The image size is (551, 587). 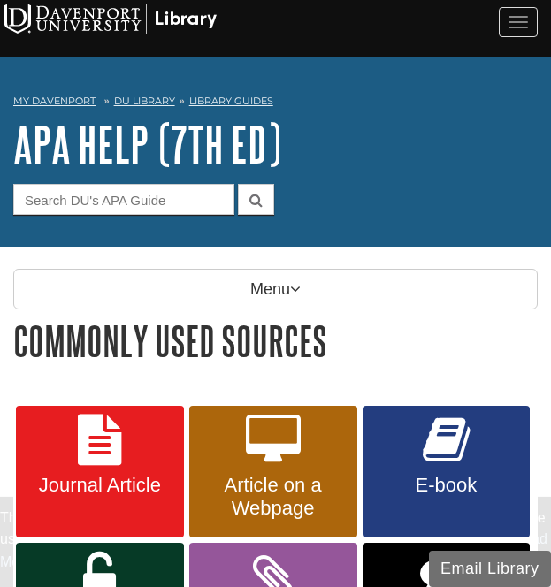 I want to click on span: E-book, so click(x=446, y=485).